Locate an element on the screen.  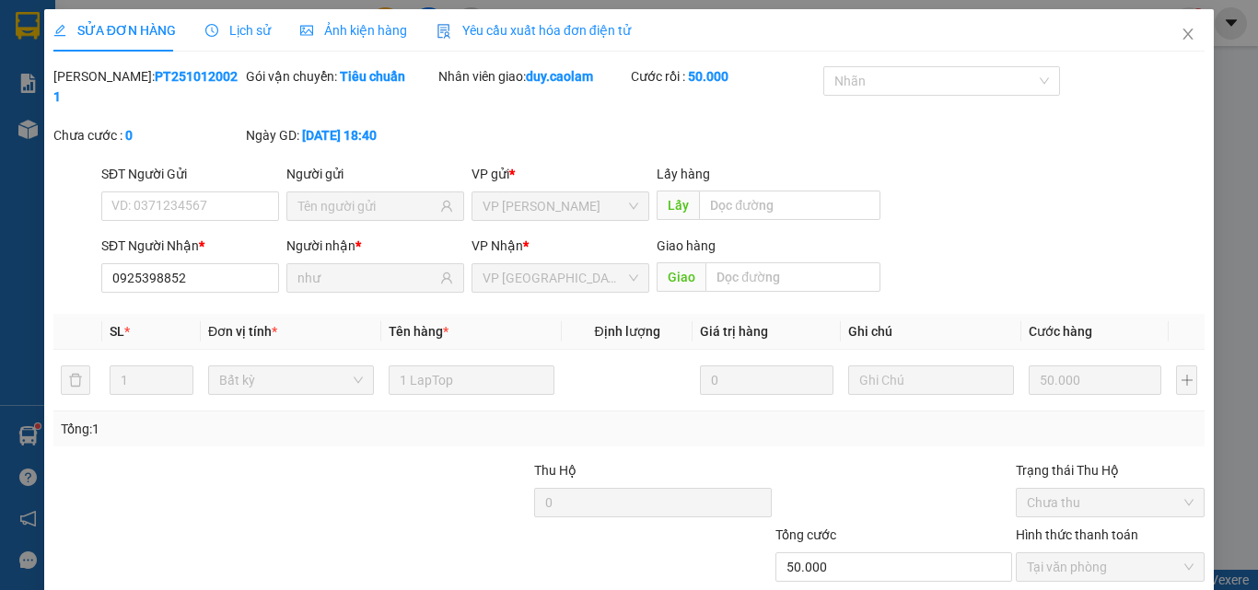
div: Cước rồi : is located at coordinates (725, 76).